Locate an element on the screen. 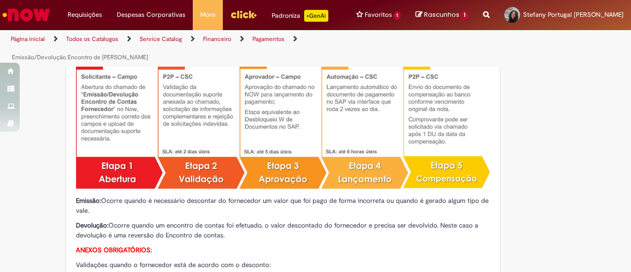  a: Página inicial is located at coordinates (28, 39).